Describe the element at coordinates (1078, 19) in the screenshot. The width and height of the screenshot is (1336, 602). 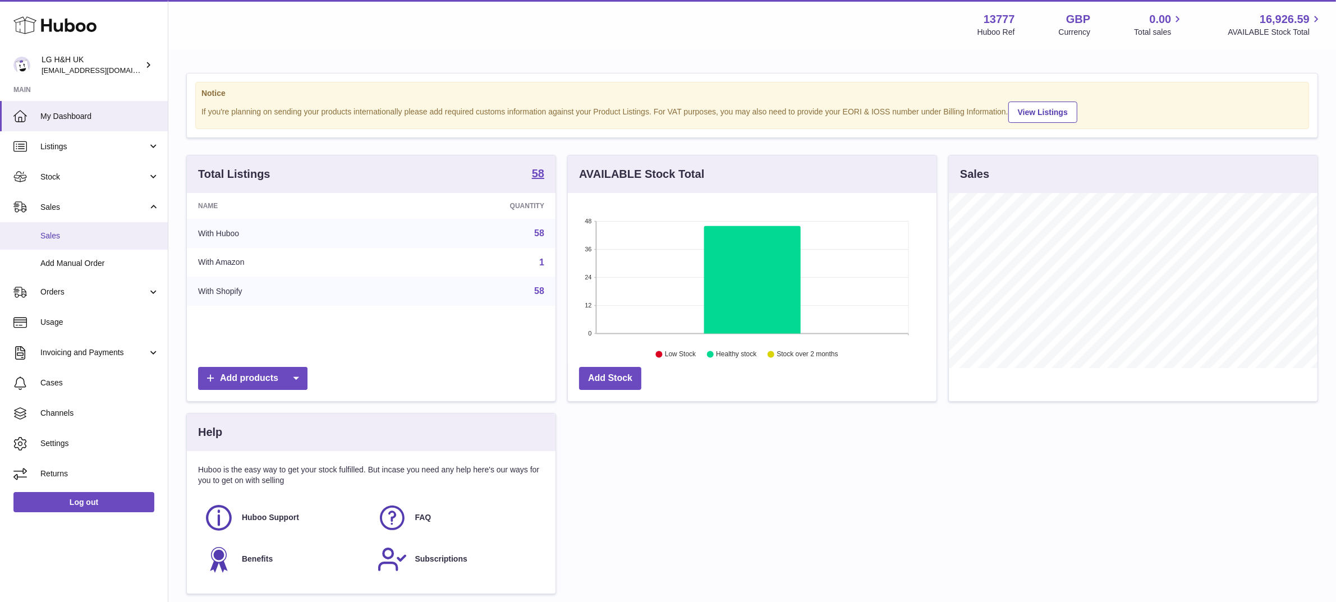
I see `strong: GBP` at that location.